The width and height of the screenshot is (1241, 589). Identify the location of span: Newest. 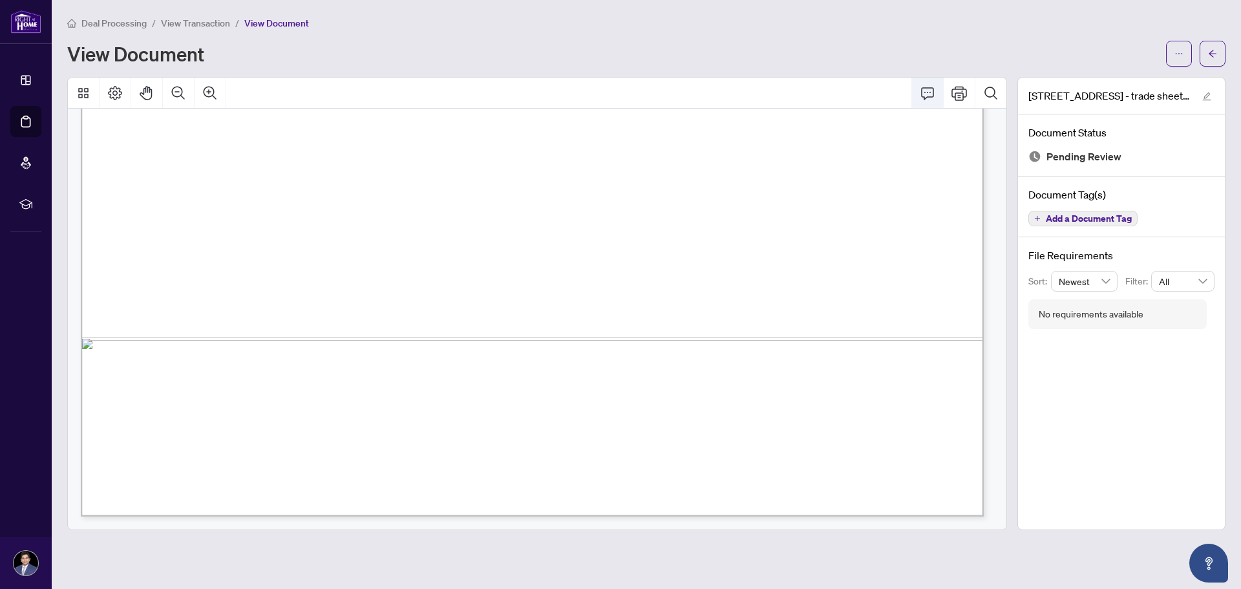
(1084, 281).